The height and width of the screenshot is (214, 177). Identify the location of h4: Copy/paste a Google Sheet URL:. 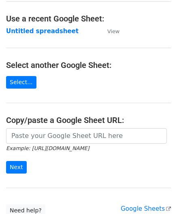
(88, 120).